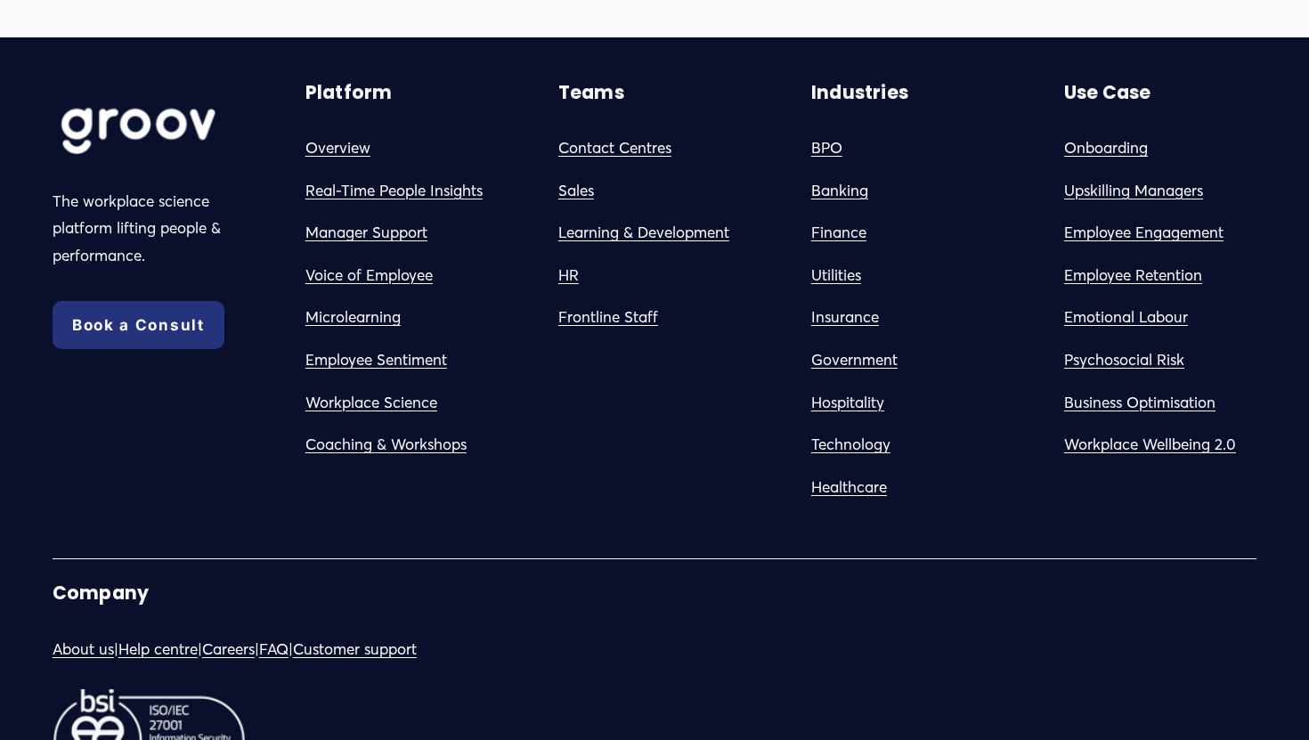 The height and width of the screenshot is (740, 1309). What do you see at coordinates (608, 317) in the screenshot?
I see `a: Frontline Staff` at bounding box center [608, 317].